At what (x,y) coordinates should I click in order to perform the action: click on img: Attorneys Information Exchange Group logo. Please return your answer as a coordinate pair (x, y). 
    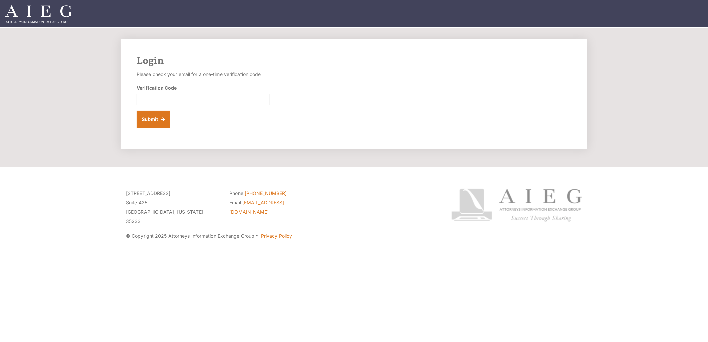
    Looking at the image, I should click on (516, 205).